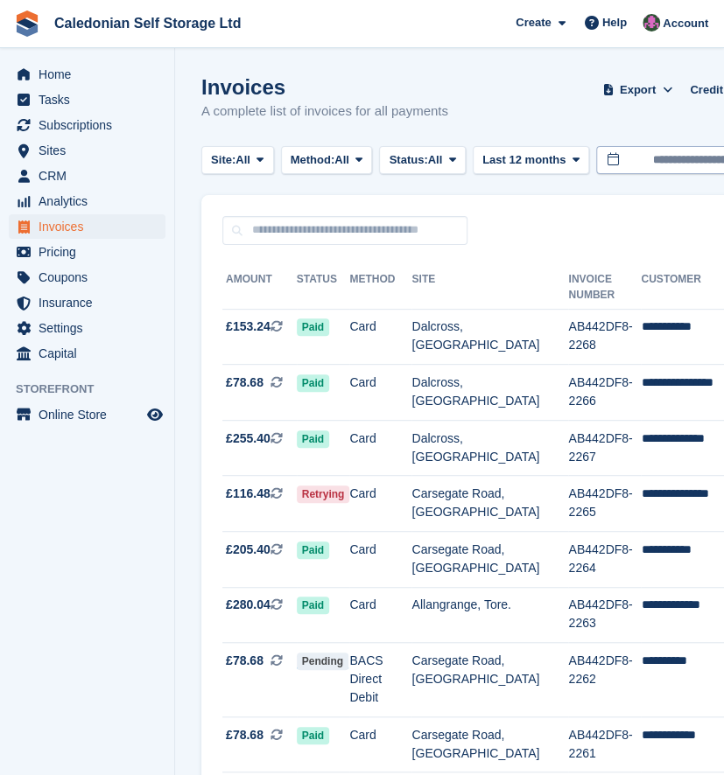 The image size is (724, 775). Describe the element at coordinates (637, 90) in the screenshot. I see `span: Export` at that location.